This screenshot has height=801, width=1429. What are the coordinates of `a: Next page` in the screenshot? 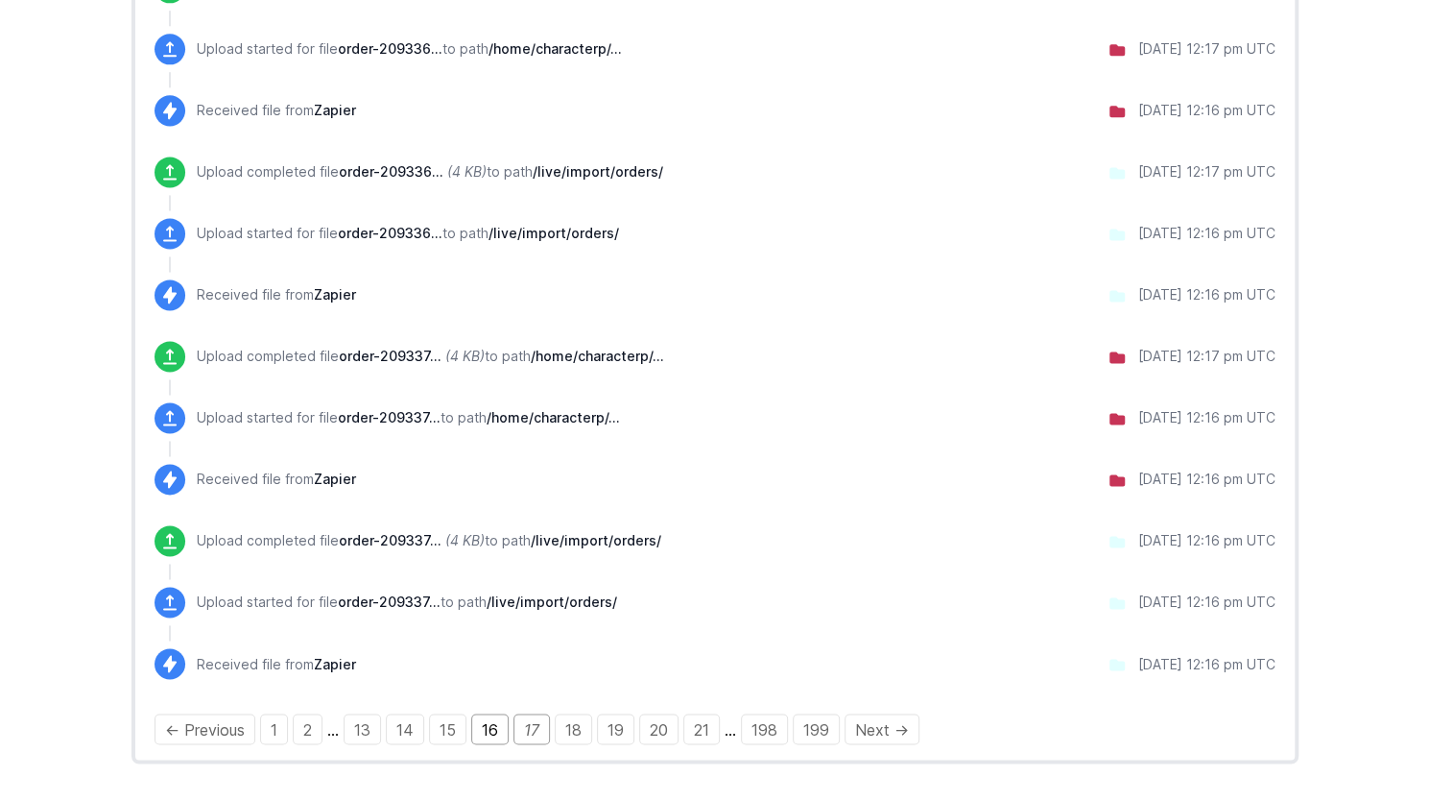 It's located at (882, 729).